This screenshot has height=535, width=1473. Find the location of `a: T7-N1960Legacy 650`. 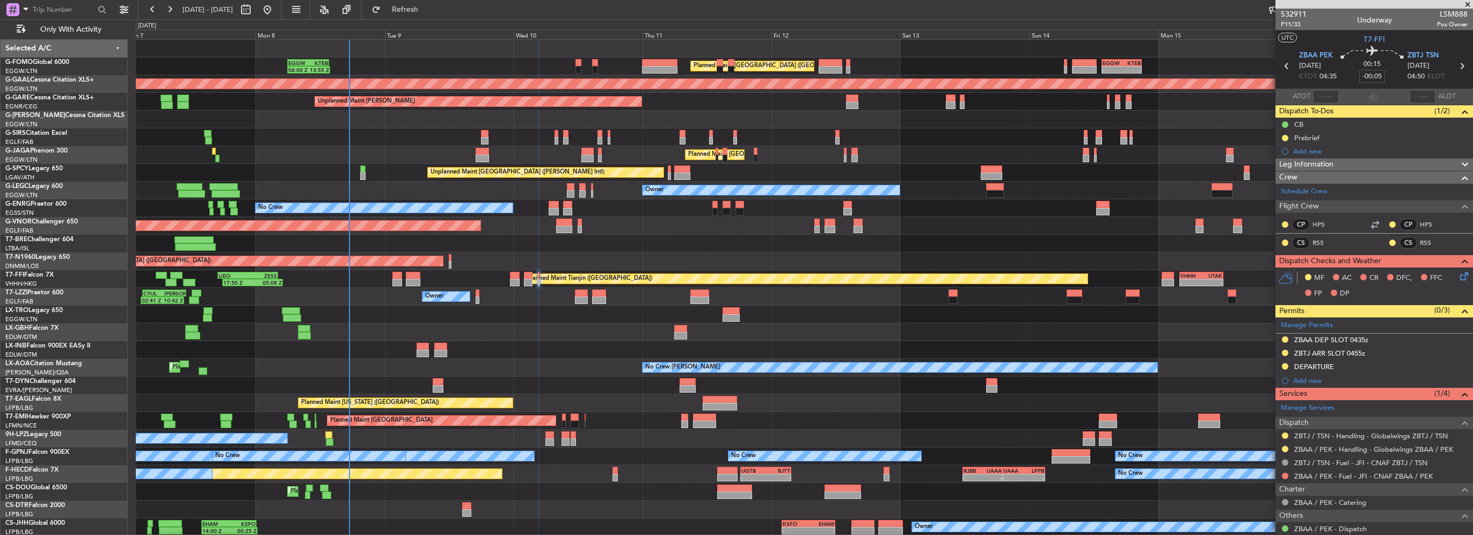

a: T7-N1960Legacy 650 is located at coordinates (38, 257).